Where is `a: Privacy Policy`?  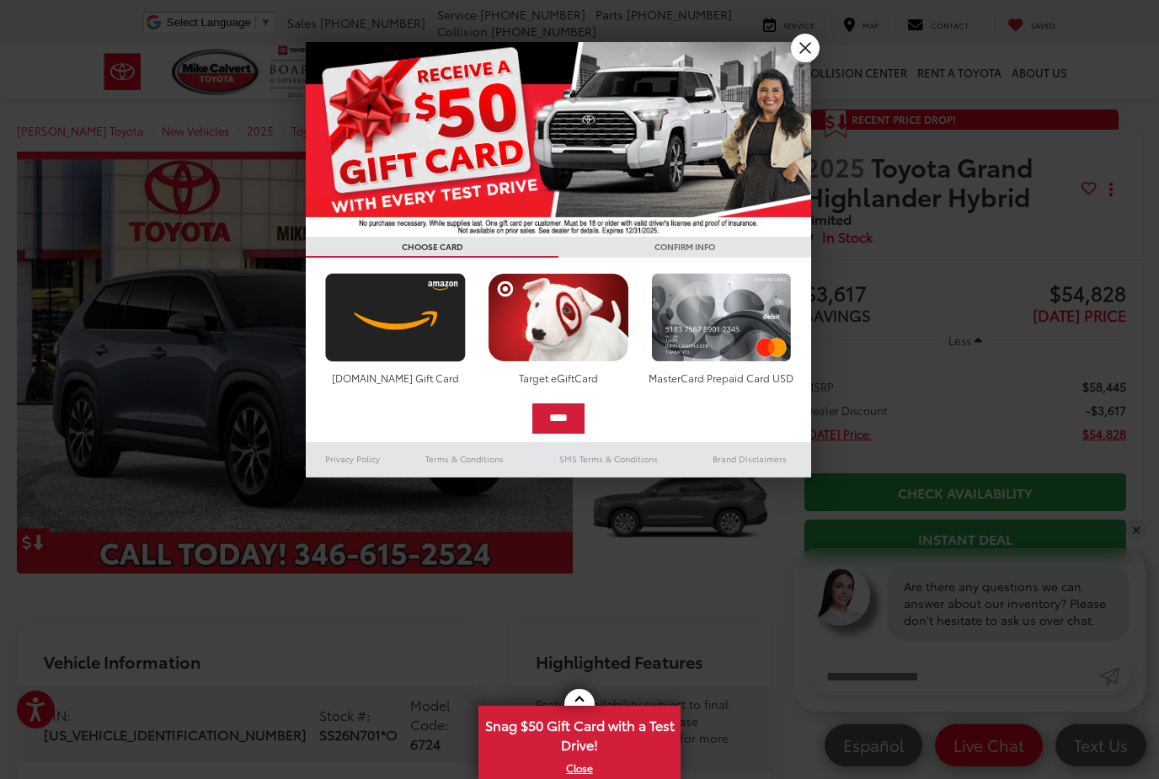
a: Privacy Policy is located at coordinates (353, 459).